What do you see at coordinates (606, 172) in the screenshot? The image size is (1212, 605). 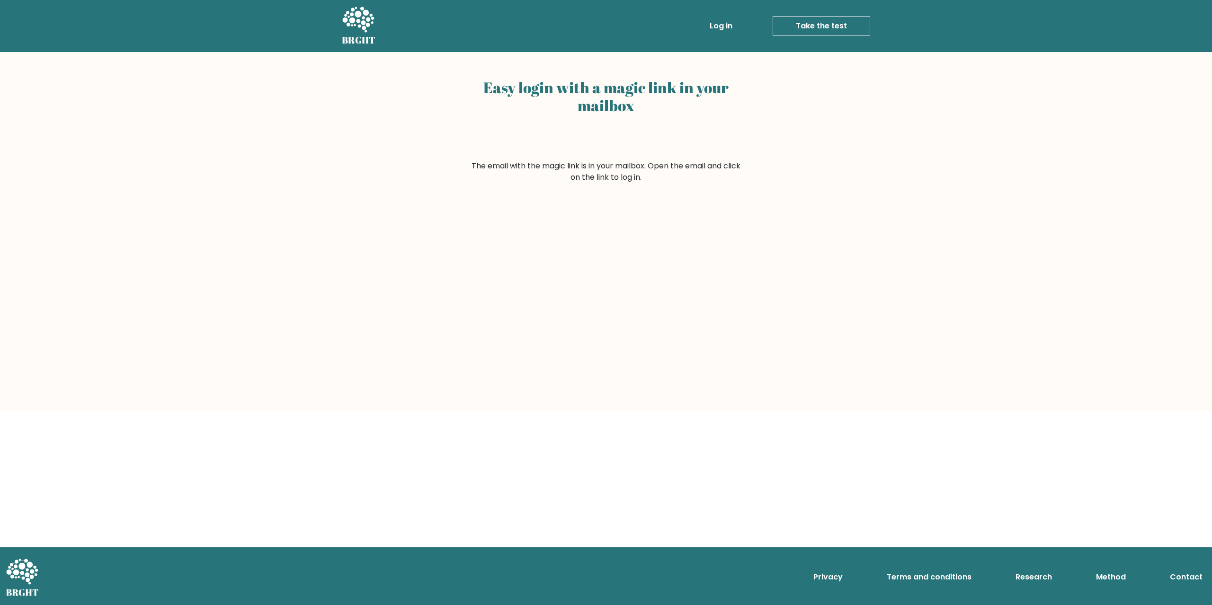 I see `form: The email with the magic link is in your mailbox. Open the email and click on the link to log in.` at bounding box center [606, 172].